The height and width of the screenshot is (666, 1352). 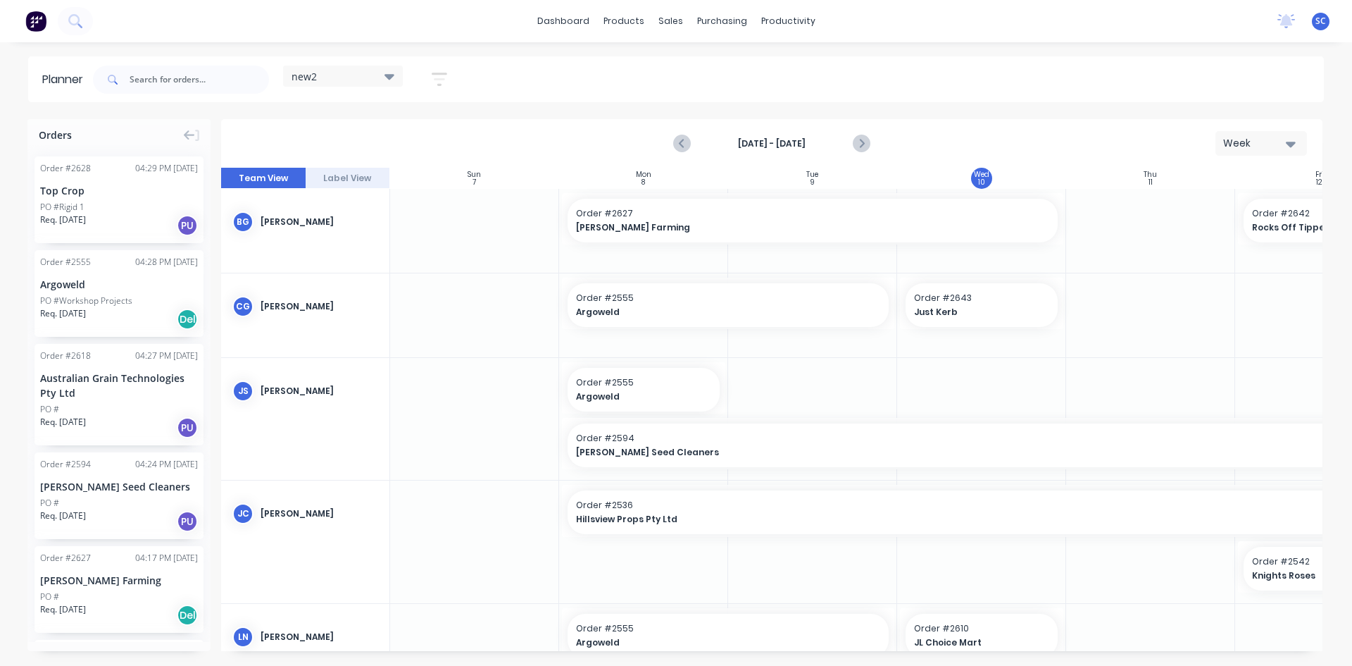 What do you see at coordinates (982, 298) in the screenshot?
I see `span: Order # 2643` at bounding box center [982, 298].